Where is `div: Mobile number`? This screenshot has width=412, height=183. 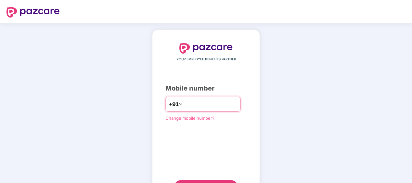 div: Mobile number is located at coordinates (206, 88).